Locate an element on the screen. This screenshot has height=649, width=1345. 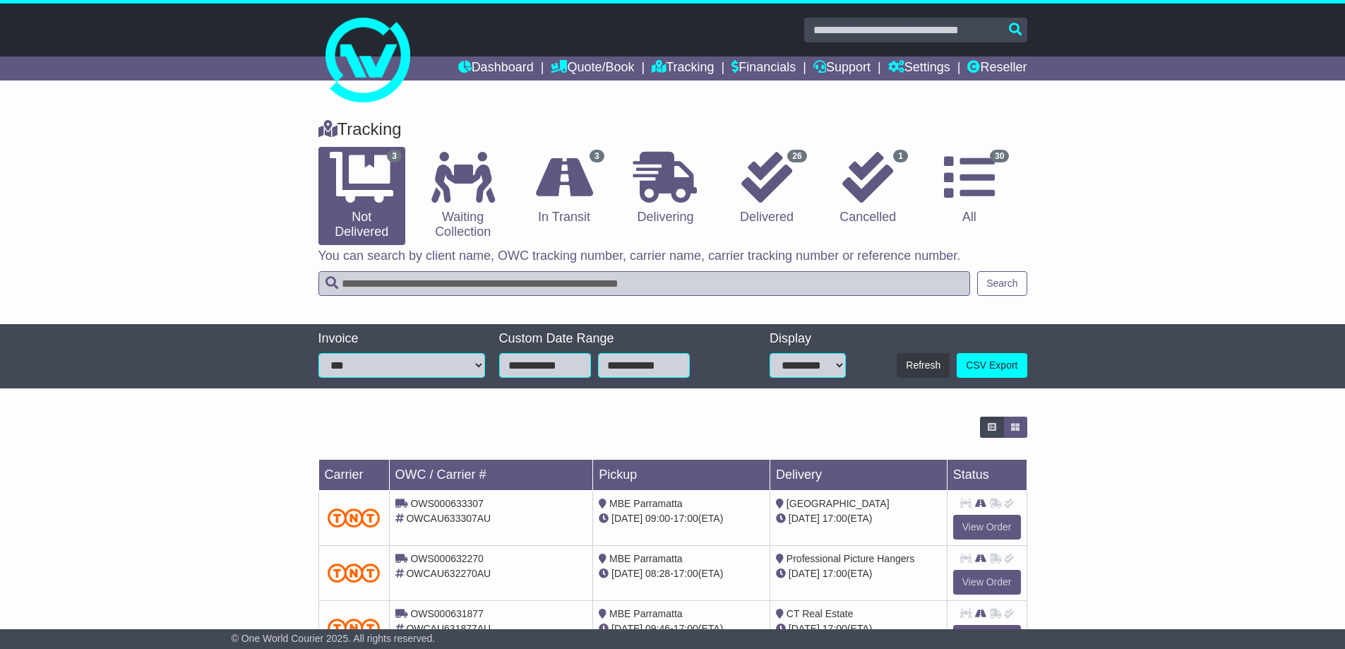
a: Quote/Book is located at coordinates (592, 68).